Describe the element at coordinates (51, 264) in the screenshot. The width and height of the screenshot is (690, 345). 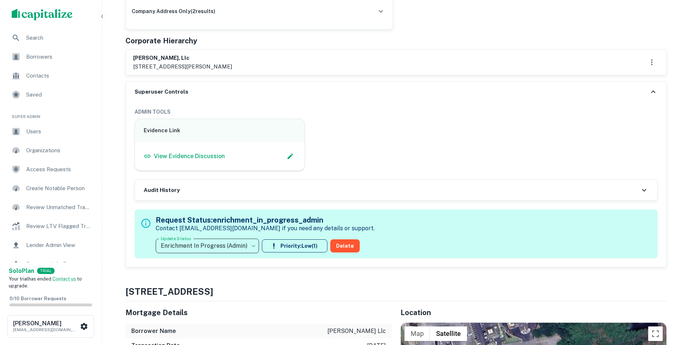
I see `div: Borrower Info Requests` at that location.